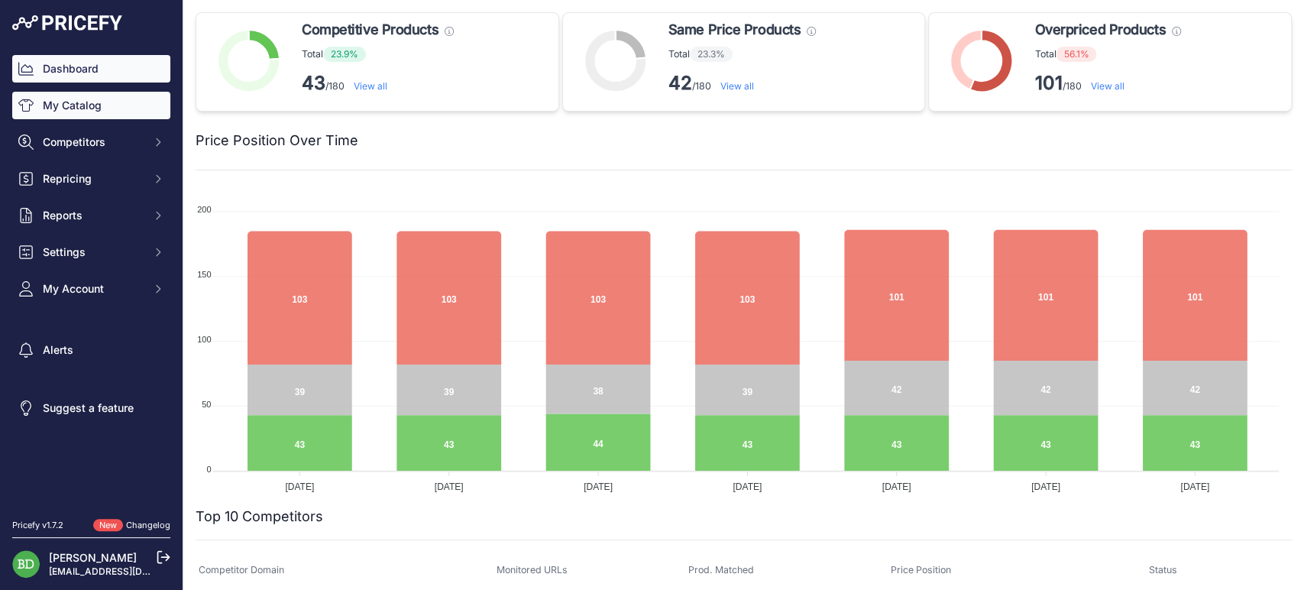 The height and width of the screenshot is (590, 1304). What do you see at coordinates (92, 179) in the screenshot?
I see `span: Repricing` at bounding box center [92, 179].